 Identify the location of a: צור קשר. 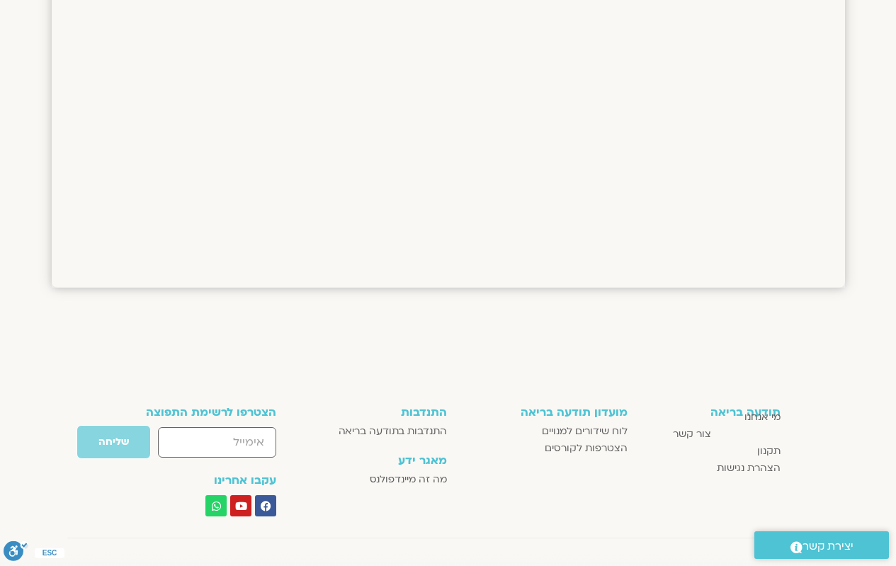
(677, 434).